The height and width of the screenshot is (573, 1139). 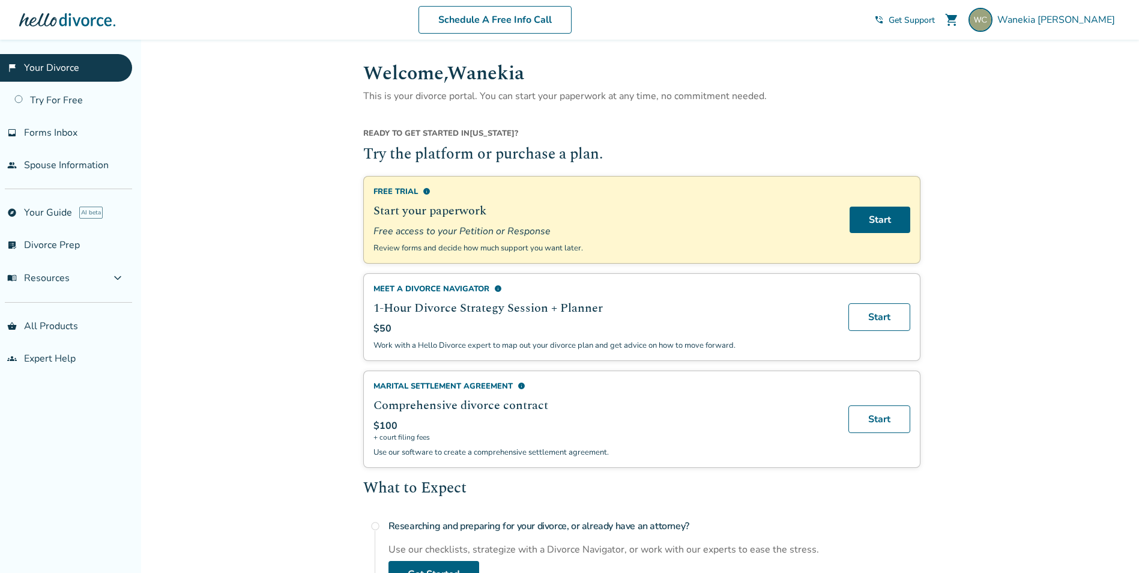 What do you see at coordinates (603, 452) in the screenshot?
I see `p: Use our software to create a comprehensive settlement agreement.` at bounding box center [603, 452].